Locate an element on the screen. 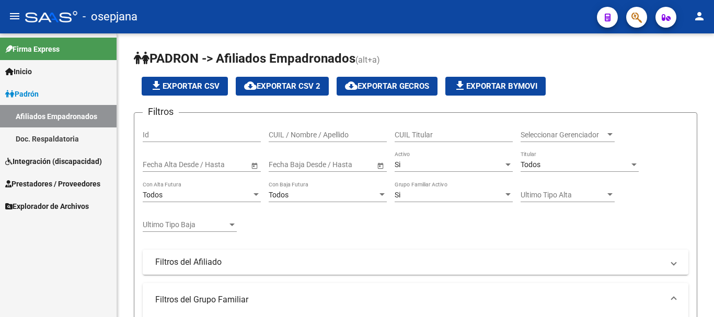 Image resolution: width=714 pixels, height=317 pixels. span: Ultimo Tipo Alta is located at coordinates (563, 195).